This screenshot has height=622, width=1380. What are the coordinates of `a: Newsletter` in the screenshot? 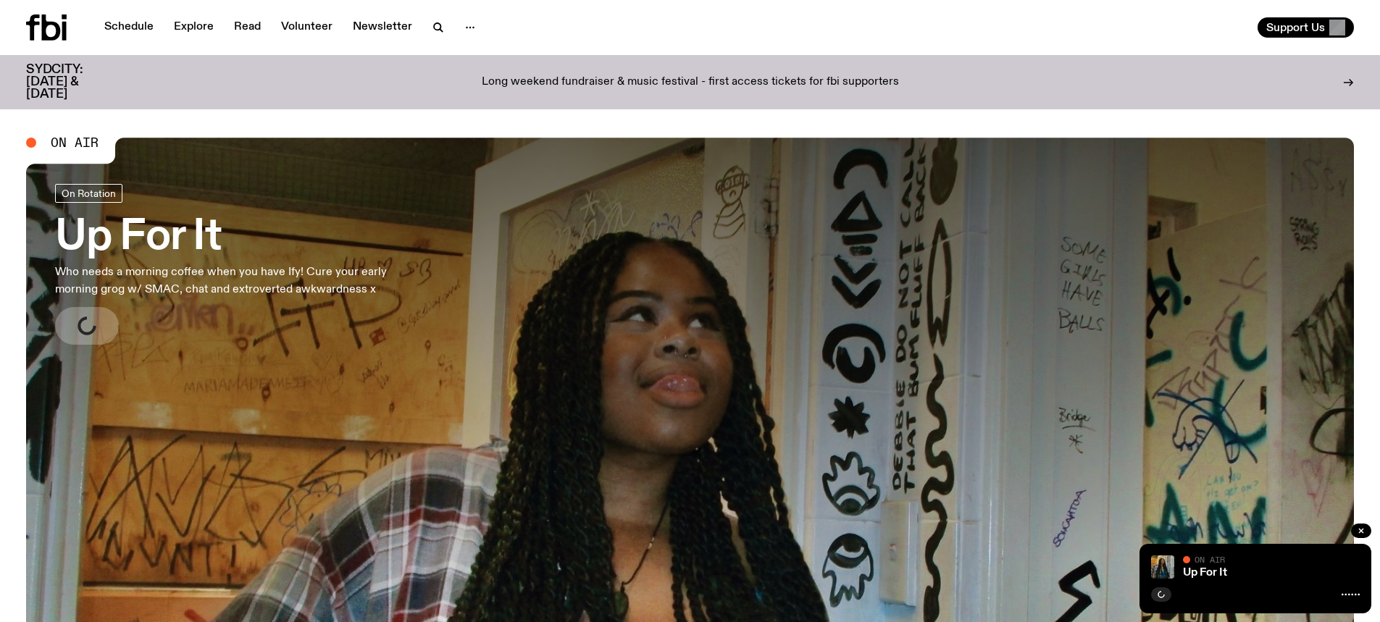 It's located at (383, 28).